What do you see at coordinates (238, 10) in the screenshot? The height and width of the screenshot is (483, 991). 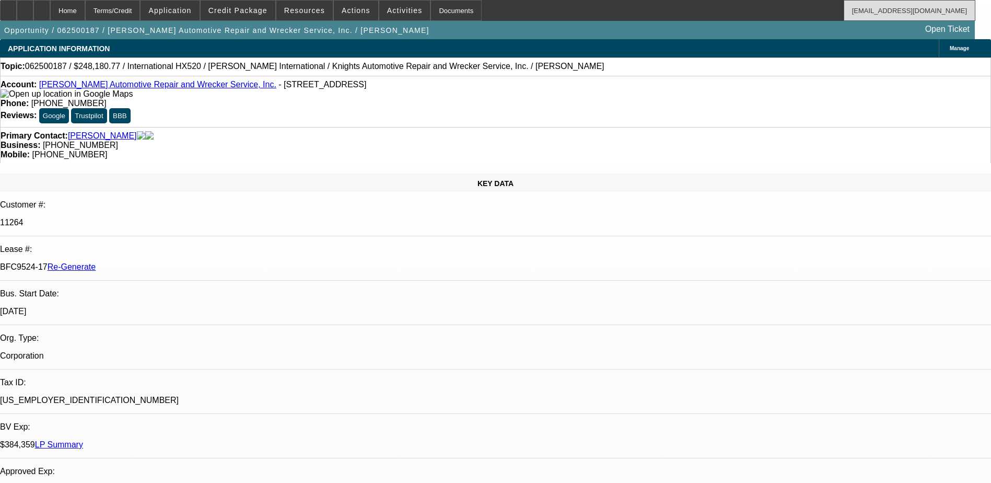 I see `button: Credit Package` at bounding box center [238, 10].